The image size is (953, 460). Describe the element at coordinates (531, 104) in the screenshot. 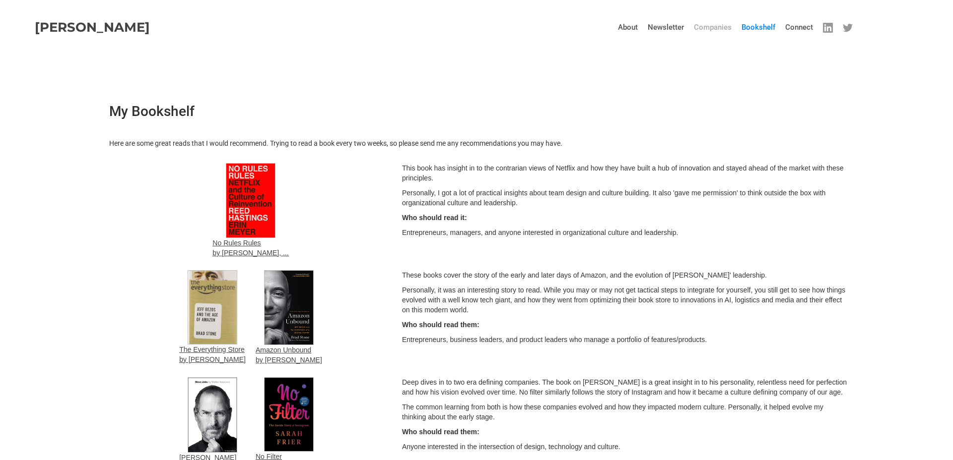

I see `h1: My bookshelf` at that location.